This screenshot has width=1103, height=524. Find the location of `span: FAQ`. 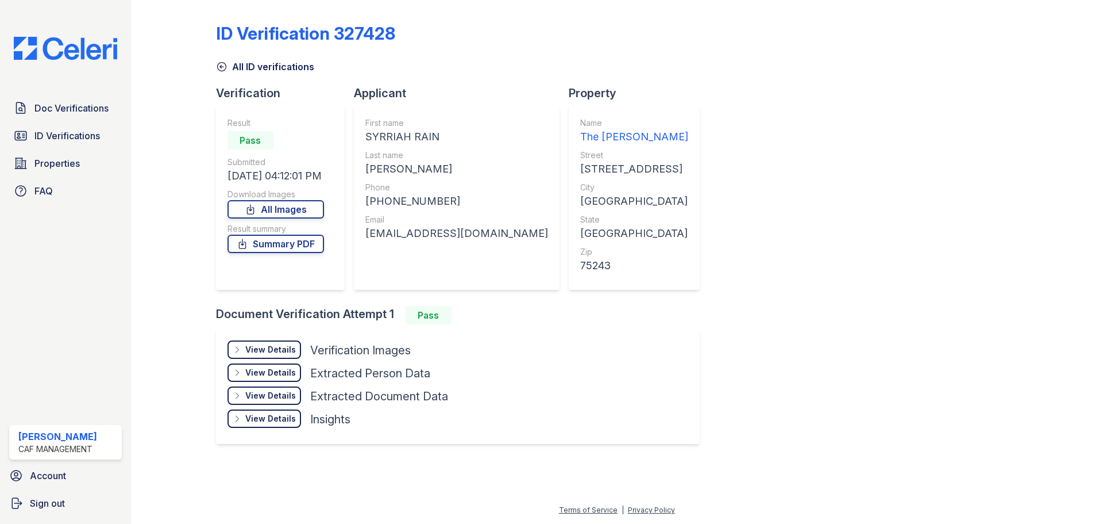

span: FAQ is located at coordinates (44, 191).